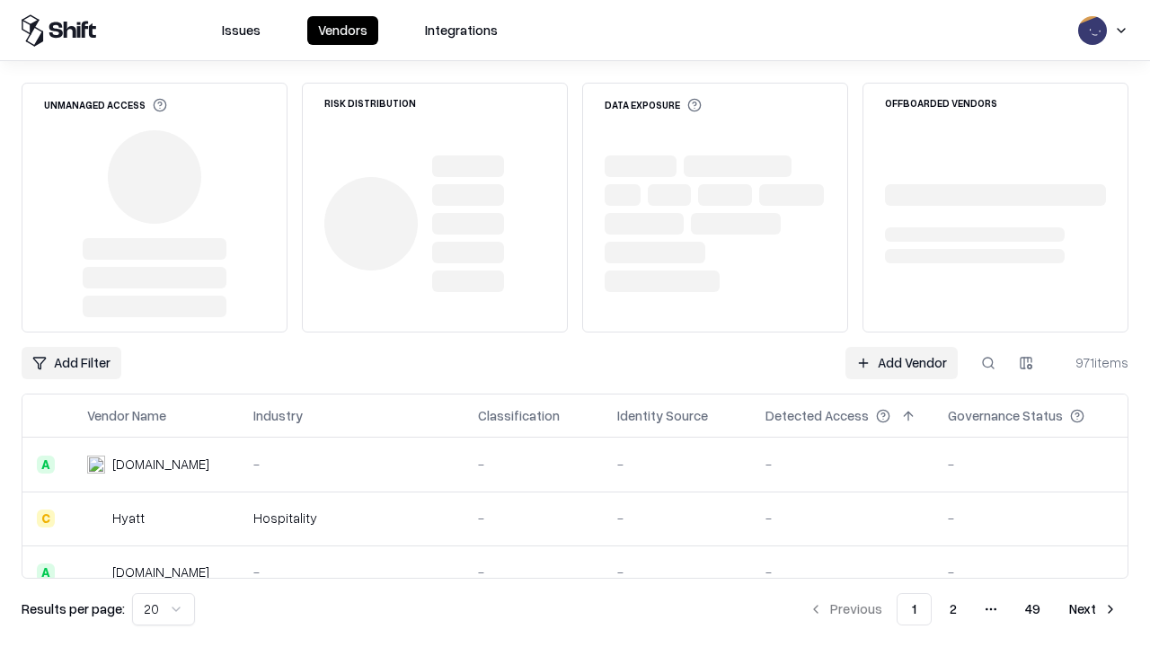  I want to click on img: Hyatt, so click(96, 518).